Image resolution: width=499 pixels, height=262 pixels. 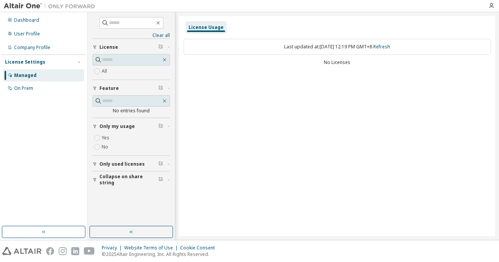 What do you see at coordinates (22, 251) in the screenshot?
I see `img: altair_logo.svg` at bounding box center [22, 251].